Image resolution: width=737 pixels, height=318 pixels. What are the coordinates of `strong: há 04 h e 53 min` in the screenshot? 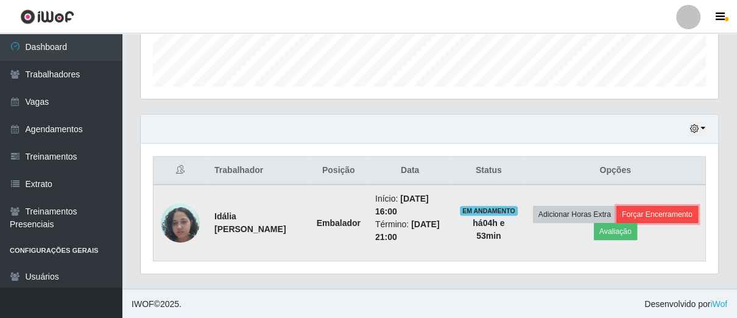 It's located at (488, 229).